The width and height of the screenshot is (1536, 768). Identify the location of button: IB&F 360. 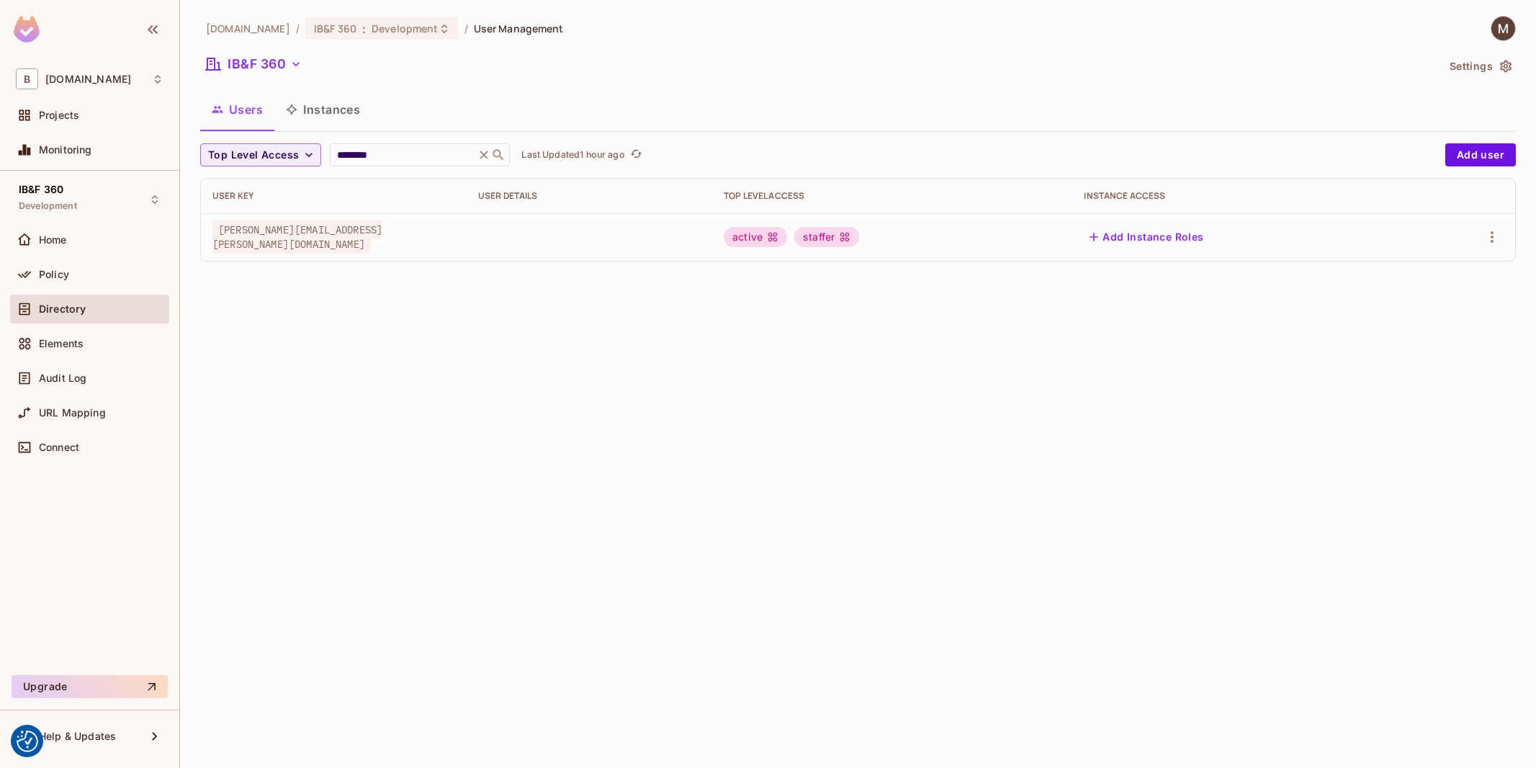
(253, 64).